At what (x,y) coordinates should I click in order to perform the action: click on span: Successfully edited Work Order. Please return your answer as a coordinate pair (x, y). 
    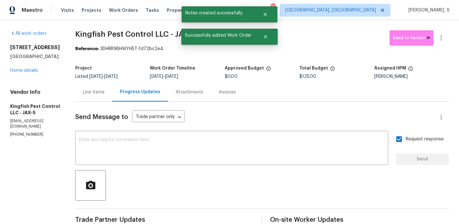
    Looking at the image, I should click on (218, 35).